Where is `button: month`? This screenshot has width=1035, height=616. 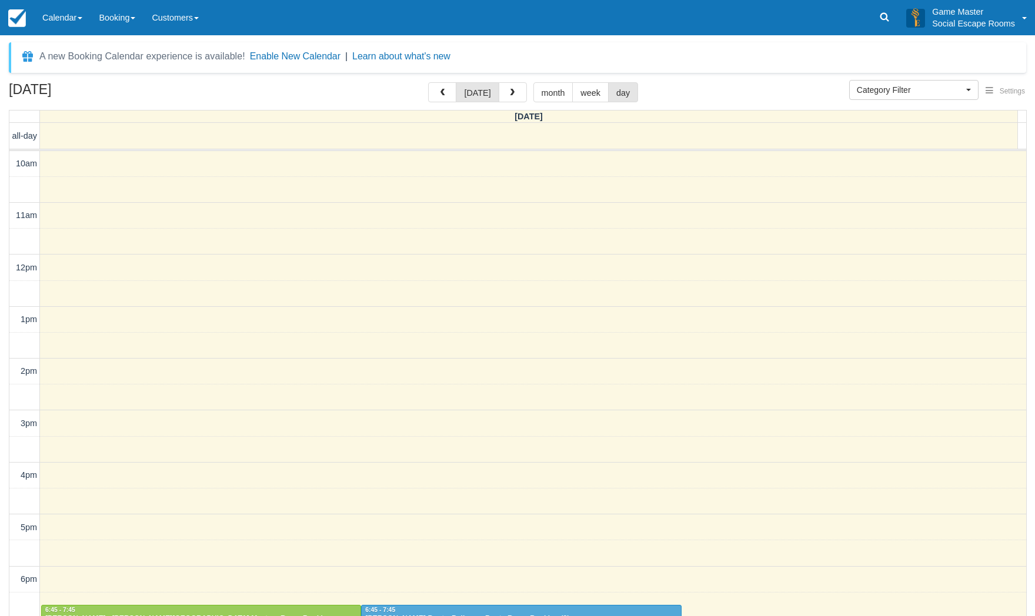
button: month is located at coordinates (553, 92).